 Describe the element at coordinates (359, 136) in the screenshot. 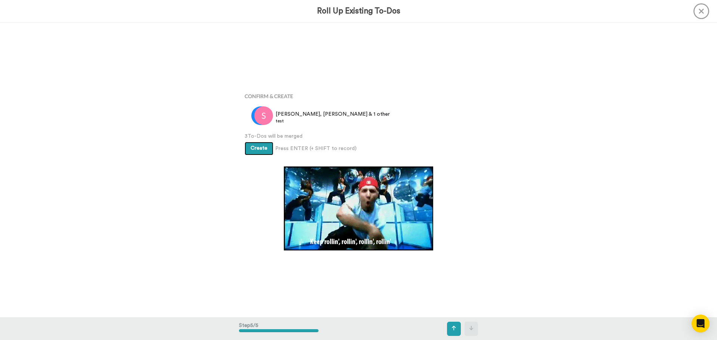

I see `span: 3 To-Dos will be merged` at that location.